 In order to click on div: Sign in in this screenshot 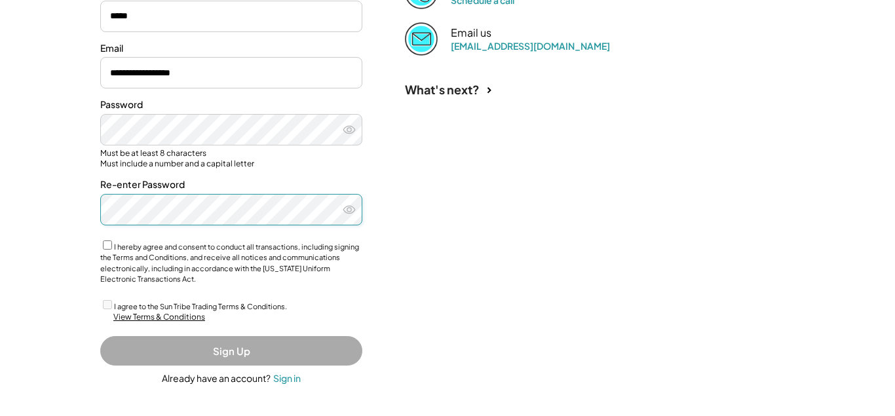, I will do `click(287, 378)`.